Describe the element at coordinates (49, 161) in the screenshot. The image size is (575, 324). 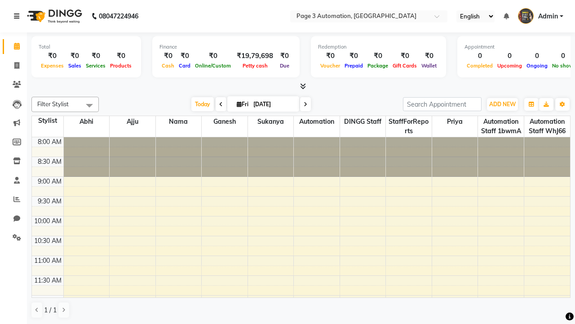
I see `div: 8:30 AM` at that location.